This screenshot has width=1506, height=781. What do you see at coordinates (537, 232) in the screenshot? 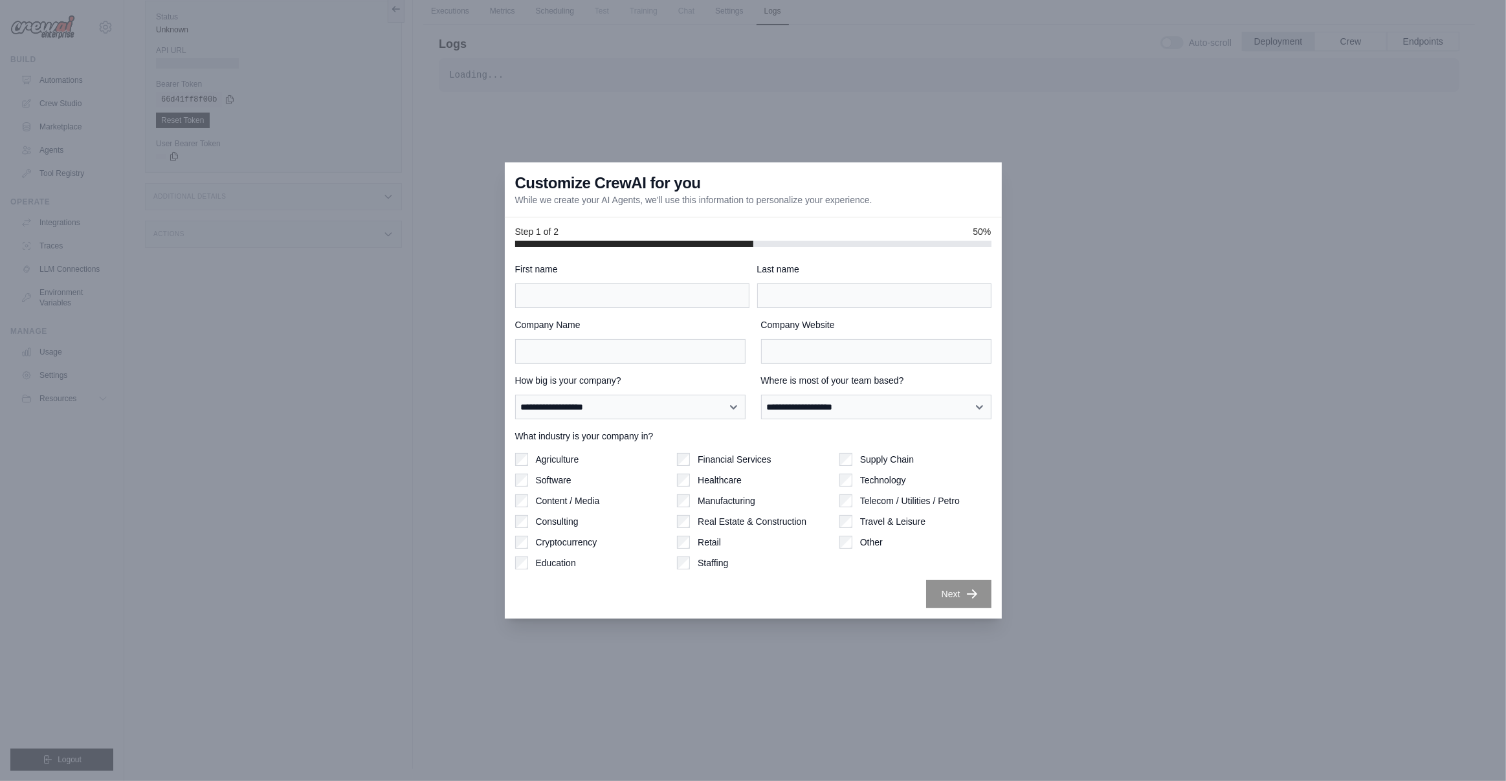
I see `span: Step 1 of 2` at bounding box center [537, 232].